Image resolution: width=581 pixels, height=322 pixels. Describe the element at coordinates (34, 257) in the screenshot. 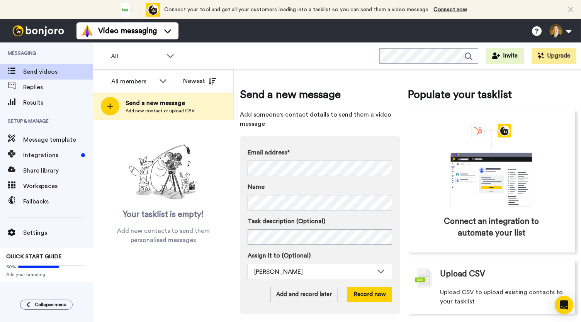

I see `span: QUICK START GUIDE` at that location.